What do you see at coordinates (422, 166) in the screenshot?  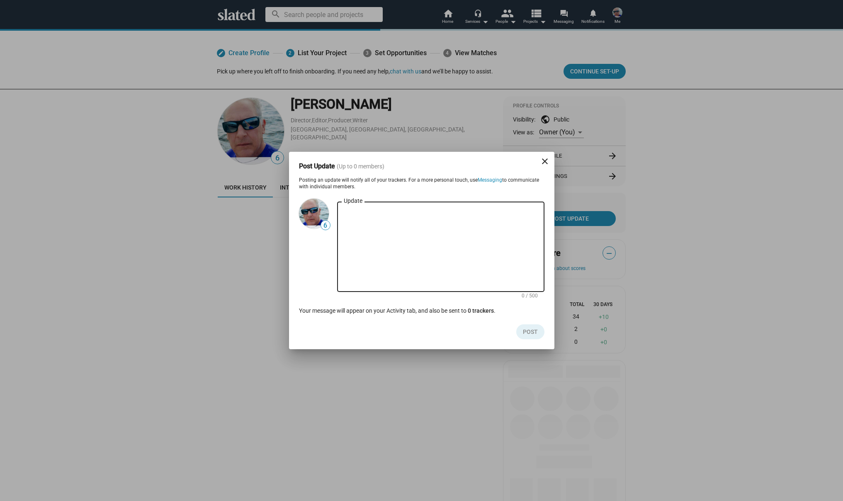 I see `dialog-header: Post Update` at bounding box center [422, 166].